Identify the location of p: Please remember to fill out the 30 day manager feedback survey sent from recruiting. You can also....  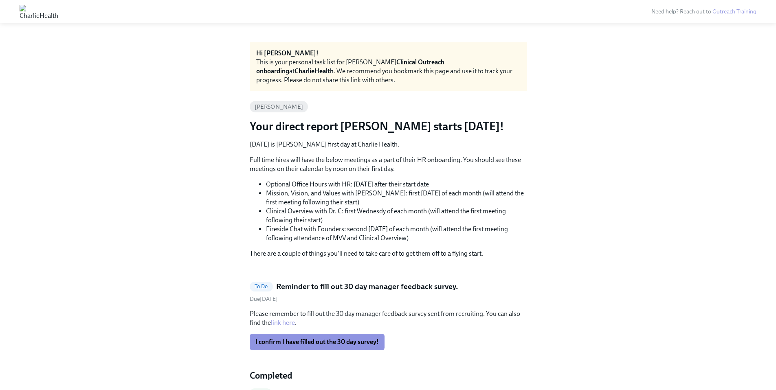
(388, 319).